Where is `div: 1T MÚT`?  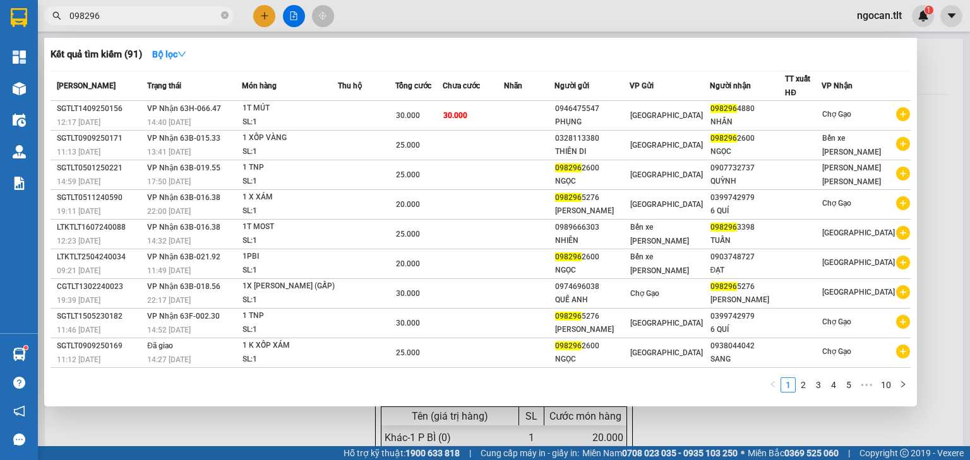 div: 1T MÚT is located at coordinates (290, 109).